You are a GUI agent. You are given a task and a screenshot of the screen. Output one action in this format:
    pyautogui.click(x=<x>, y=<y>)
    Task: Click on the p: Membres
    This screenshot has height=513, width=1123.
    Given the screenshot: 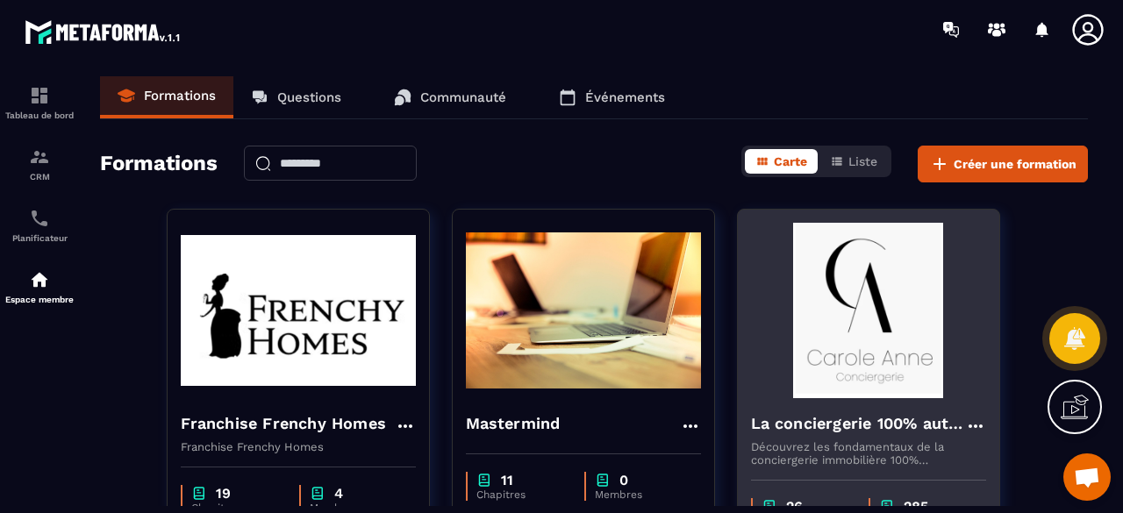 What is the action you would take?
    pyautogui.click(x=639, y=495)
    